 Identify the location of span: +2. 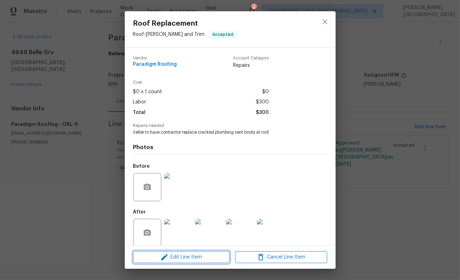
(289, 247).